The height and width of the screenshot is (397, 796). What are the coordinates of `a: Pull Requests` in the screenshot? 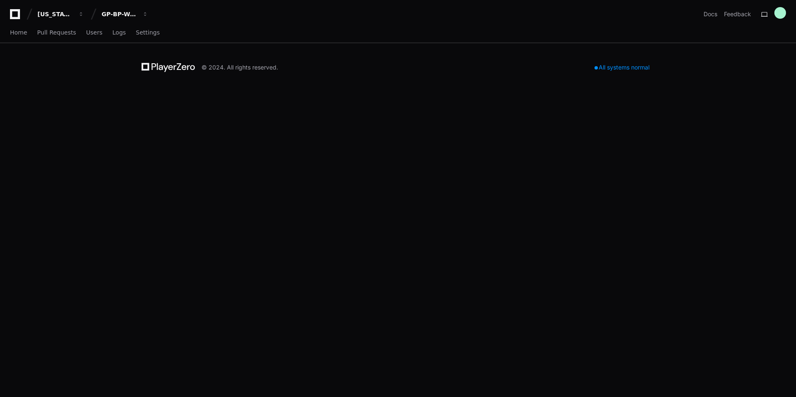 It's located at (56, 33).